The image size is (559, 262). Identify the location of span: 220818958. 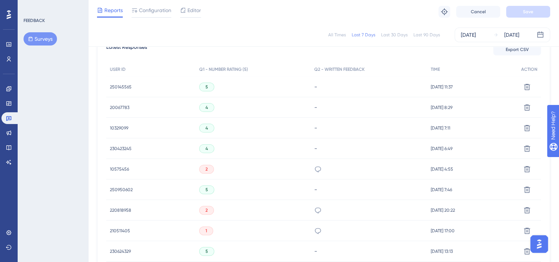
(120, 210).